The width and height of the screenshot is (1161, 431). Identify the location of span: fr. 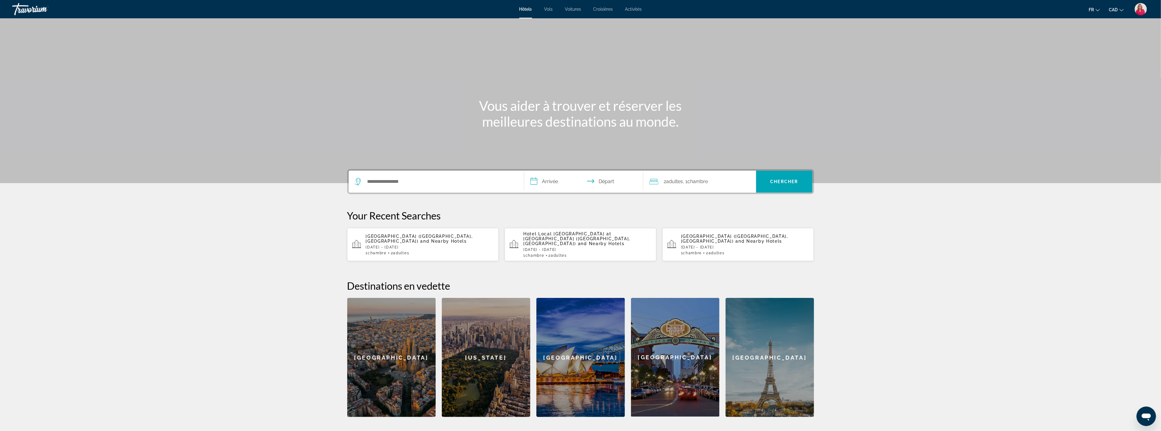
(1091, 10).